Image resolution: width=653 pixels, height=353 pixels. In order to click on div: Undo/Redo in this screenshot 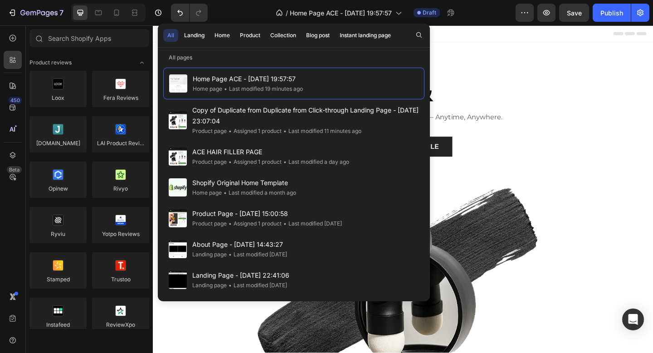, I will do `click(189, 13)`.